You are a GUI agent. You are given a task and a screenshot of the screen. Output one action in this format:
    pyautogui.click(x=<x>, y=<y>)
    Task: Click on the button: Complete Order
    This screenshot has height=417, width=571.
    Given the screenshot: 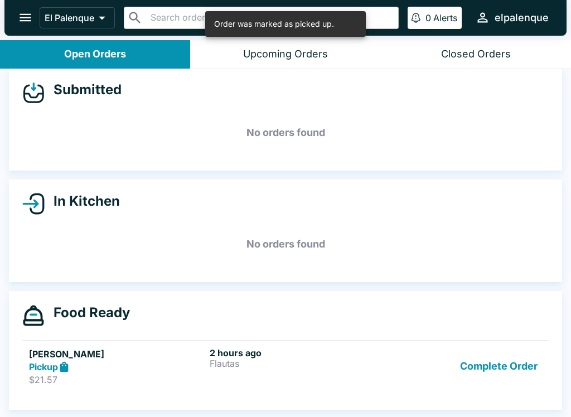 What is the action you would take?
    pyautogui.click(x=499, y=366)
    